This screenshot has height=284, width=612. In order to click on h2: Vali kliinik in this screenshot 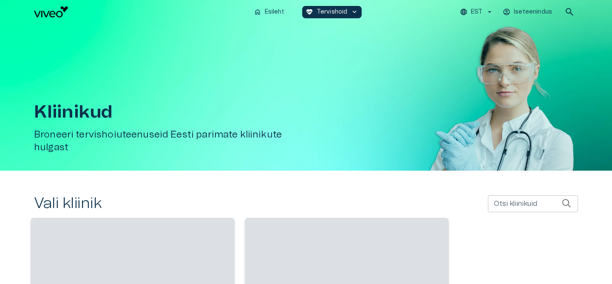, I will do `click(68, 204)`.